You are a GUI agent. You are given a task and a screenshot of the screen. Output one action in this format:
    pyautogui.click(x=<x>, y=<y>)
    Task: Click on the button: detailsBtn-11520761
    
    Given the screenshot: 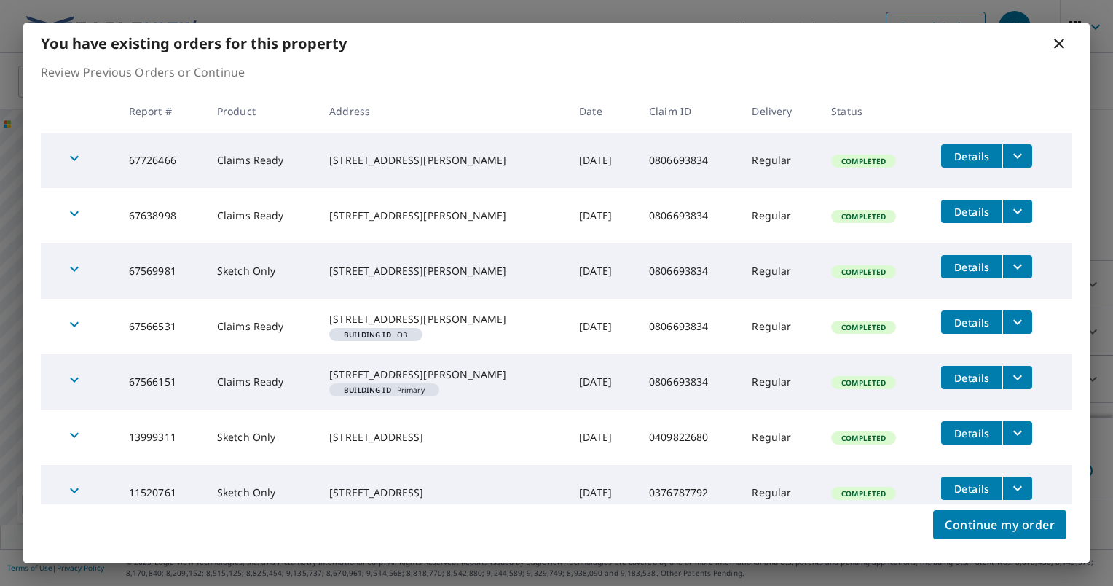 What is the action you would take?
    pyautogui.click(x=972, y=488)
    